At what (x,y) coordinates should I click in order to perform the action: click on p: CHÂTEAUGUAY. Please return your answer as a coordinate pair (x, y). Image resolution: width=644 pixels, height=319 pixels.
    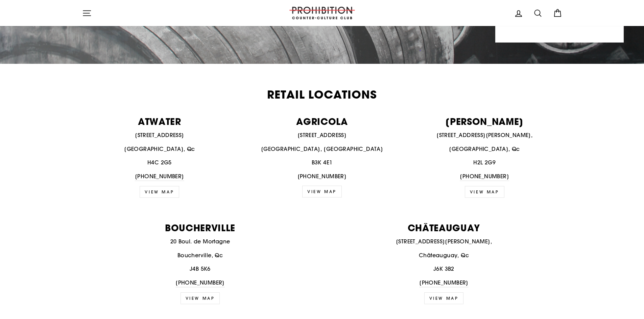
    Looking at the image, I should click on (444, 228).